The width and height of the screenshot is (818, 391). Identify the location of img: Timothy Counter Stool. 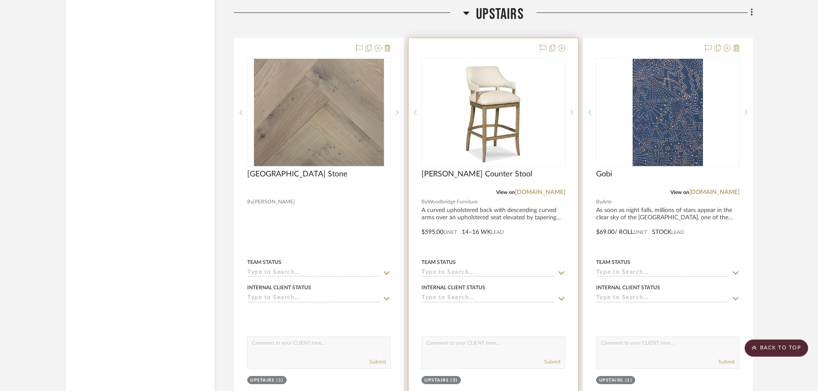
(493, 112).